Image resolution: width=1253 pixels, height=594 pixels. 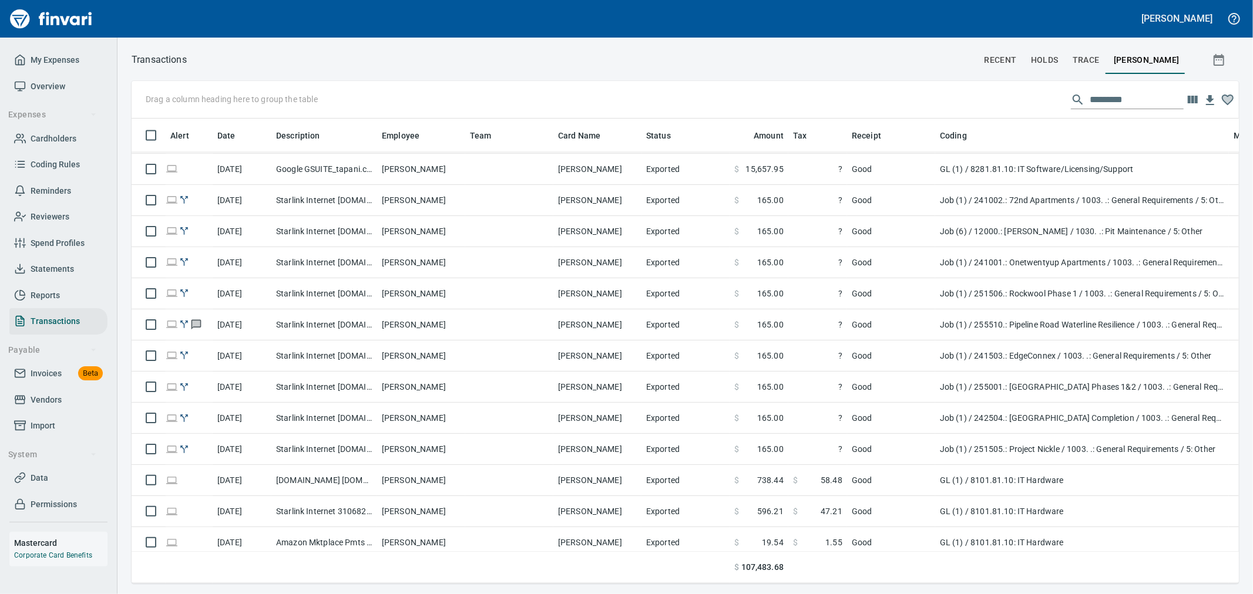 What do you see at coordinates (666, 136) in the screenshot?
I see `span: Status` at bounding box center [666, 136].